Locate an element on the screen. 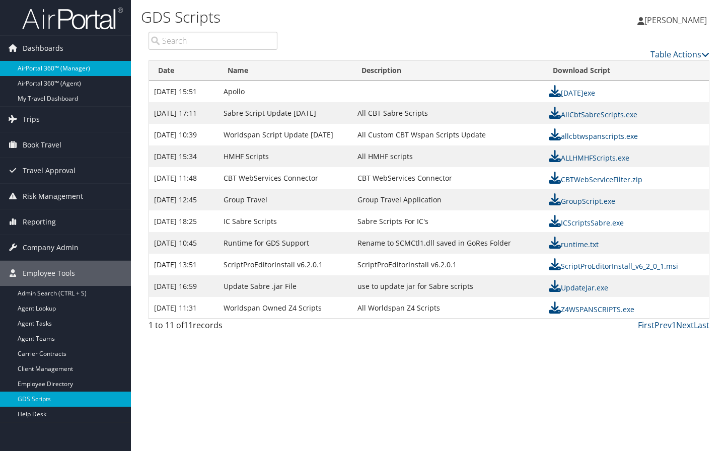 The width and height of the screenshot is (727, 451). span: Dashboards is located at coordinates (43, 48).